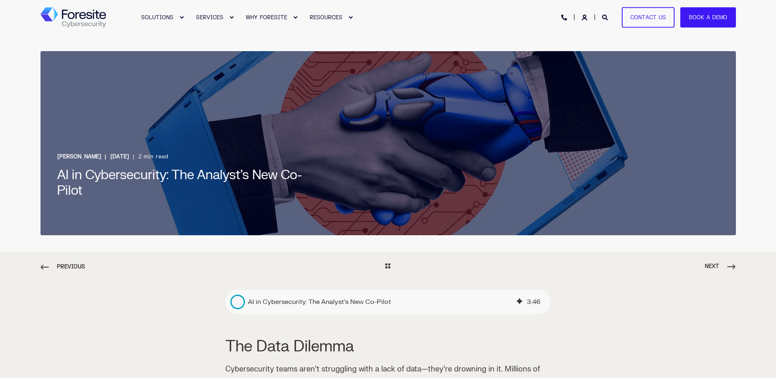 This screenshot has height=378, width=776. I want to click on div: AI in Cybersecurity: The Analyst’s New Co-Pilot, so click(382, 302).